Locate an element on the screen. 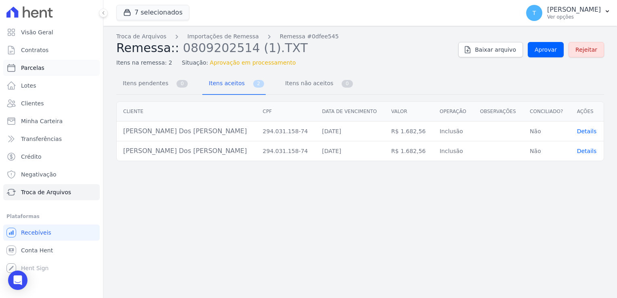 Image resolution: width=617 pixels, height=298 pixels. a: Conta Hent is located at coordinates (51, 250).